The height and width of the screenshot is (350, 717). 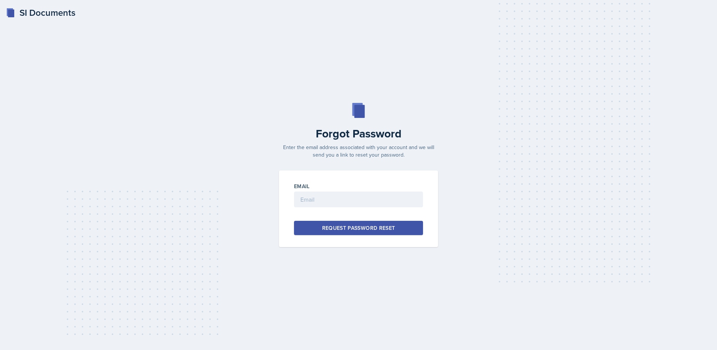 What do you see at coordinates (302, 186) in the screenshot?
I see `label: Email` at bounding box center [302, 186].